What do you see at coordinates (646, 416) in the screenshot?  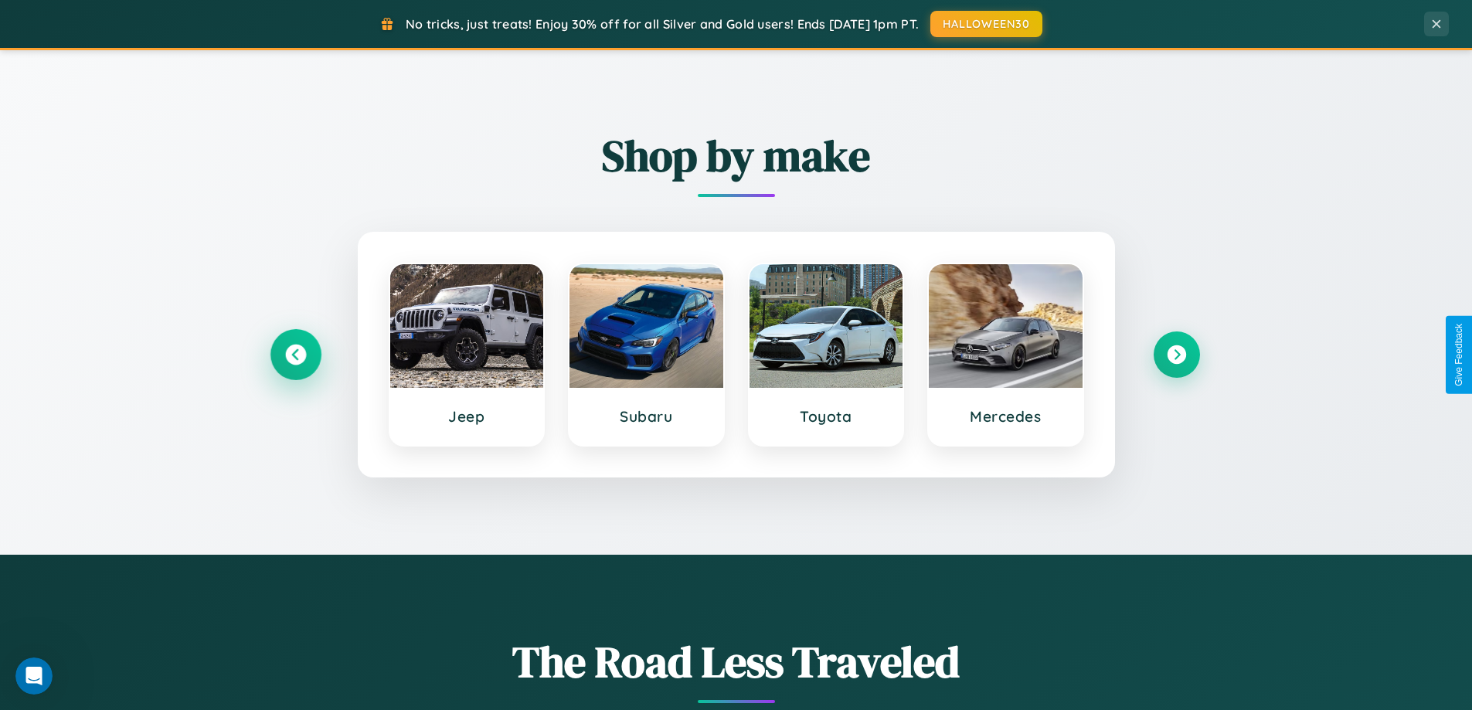 I see `h3: Subaru` at bounding box center [646, 416].